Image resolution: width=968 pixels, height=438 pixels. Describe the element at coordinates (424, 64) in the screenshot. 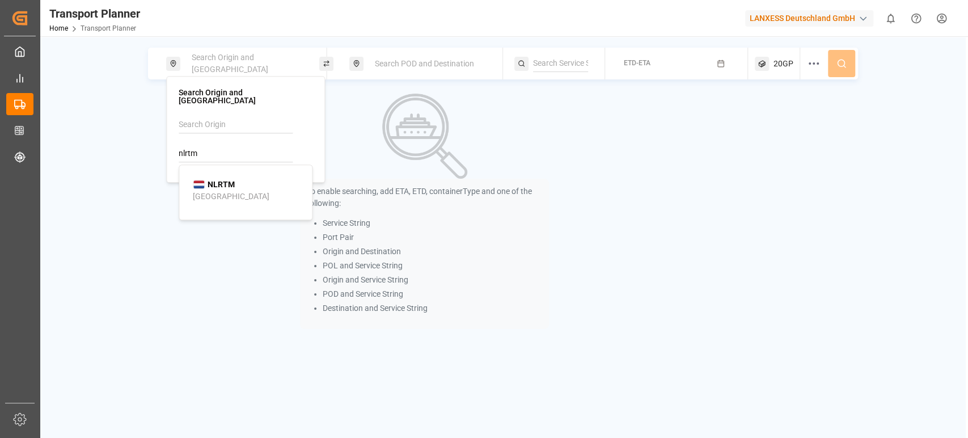

I see `span: Search POD and Destination` at that location.